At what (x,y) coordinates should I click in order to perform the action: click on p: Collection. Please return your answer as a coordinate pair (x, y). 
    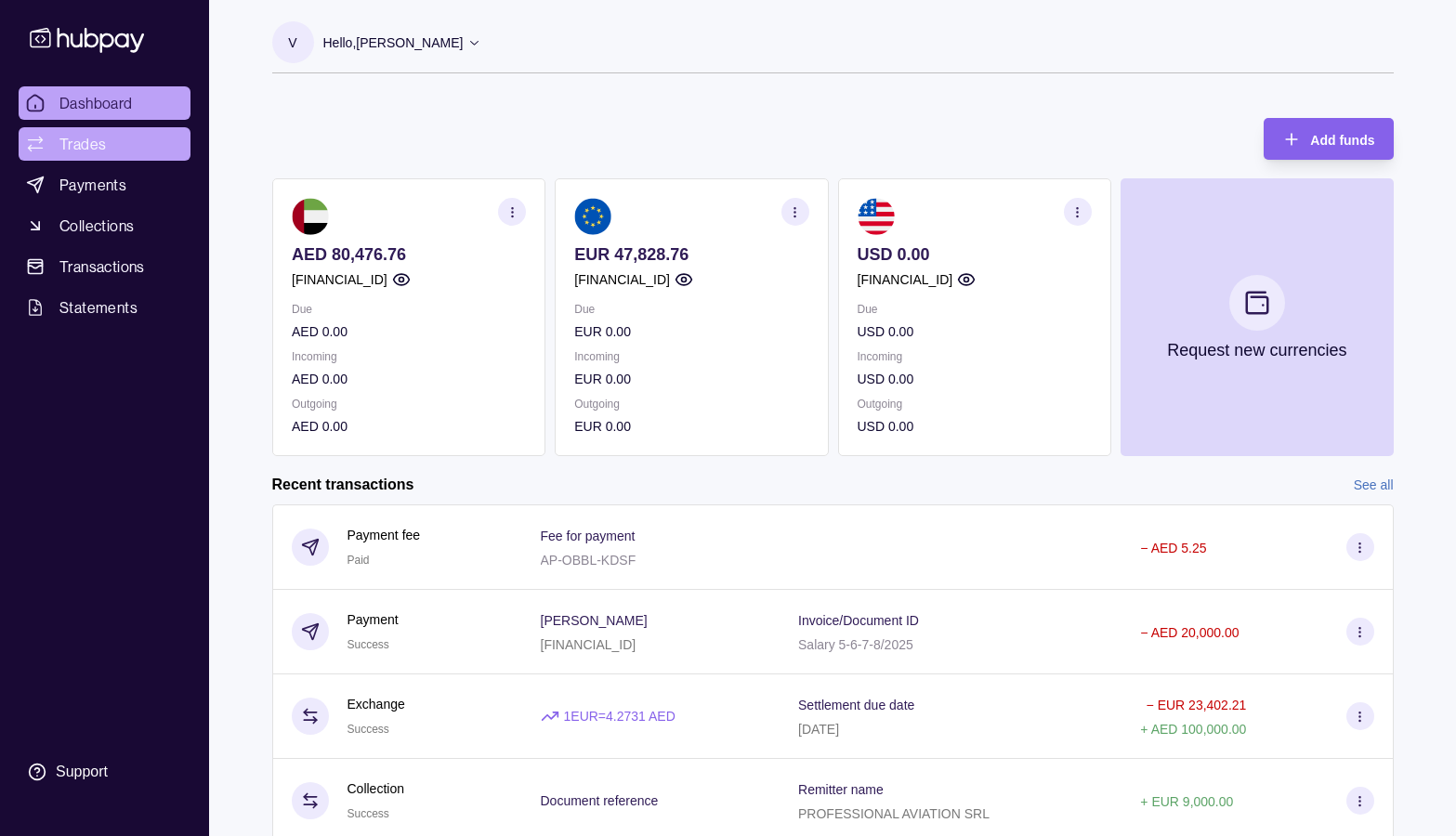
    Looking at the image, I should click on (376, 789).